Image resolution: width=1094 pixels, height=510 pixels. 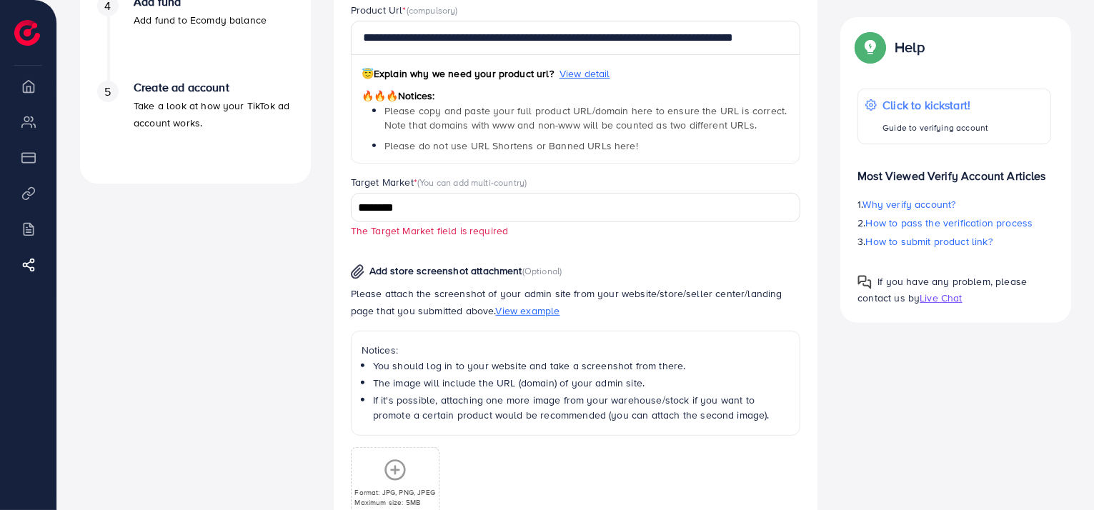 What do you see at coordinates (542, 271) in the screenshot?
I see `span: (Optional)` at bounding box center [542, 271].